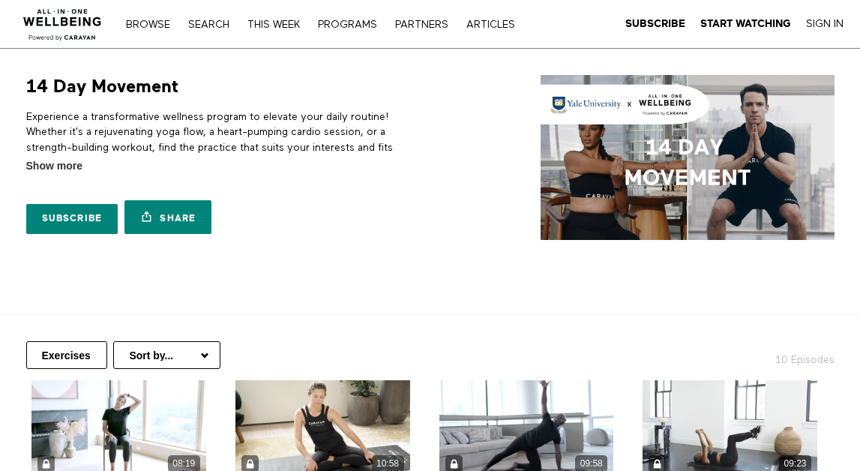 This screenshot has width=860, height=471. Describe the element at coordinates (54, 166) in the screenshot. I see `span: Show more` at that location.